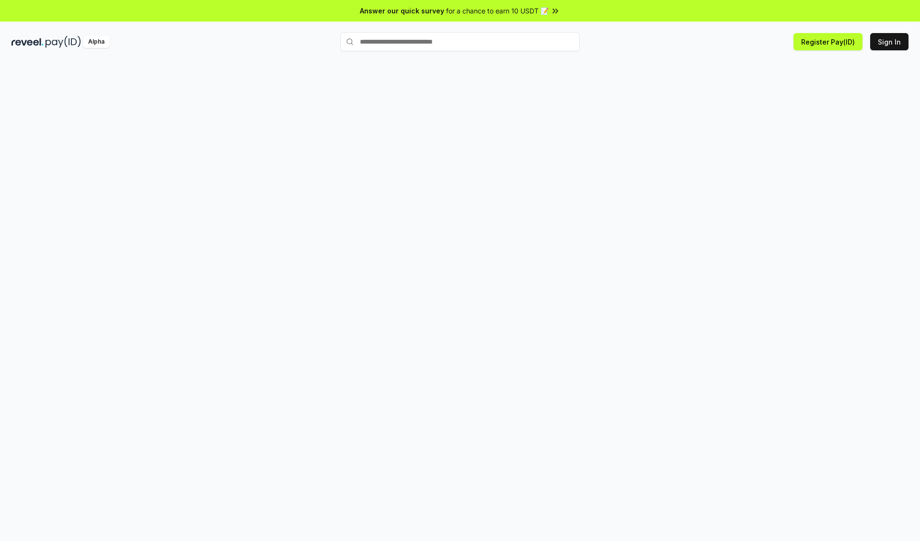 This screenshot has width=920, height=541. I want to click on div: Alpha, so click(96, 42).